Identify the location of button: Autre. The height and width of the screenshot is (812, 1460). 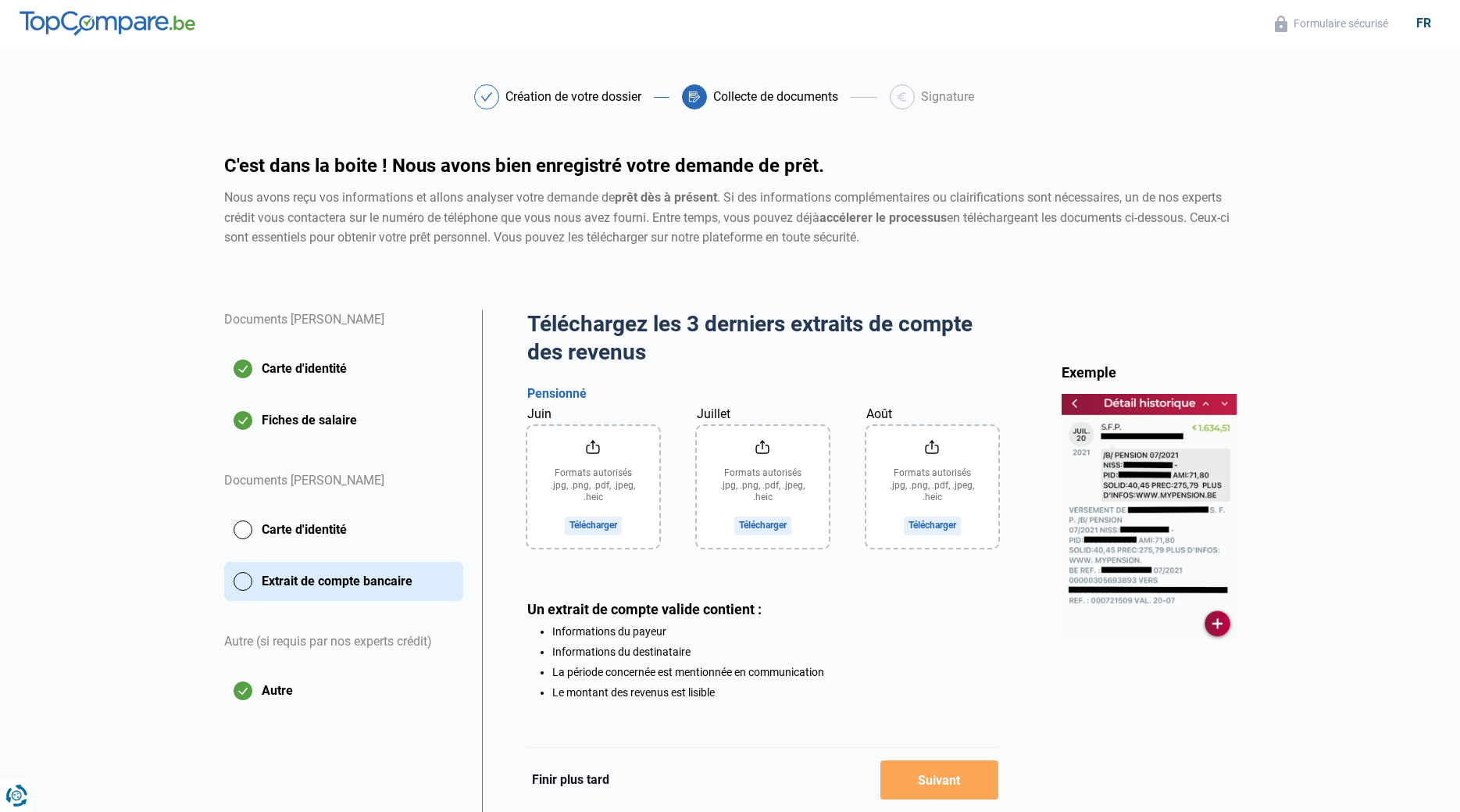
(344, 690).